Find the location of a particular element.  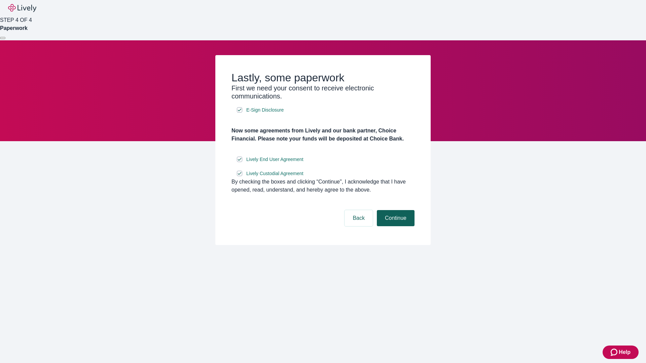

h4: Now some agreements from Lively and our bank partner, Choice Financial. Please note your funds wi... is located at coordinates (323, 135).